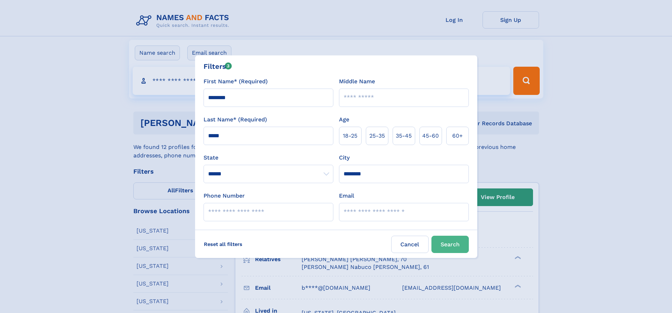 Image resolution: width=672 pixels, height=313 pixels. Describe the element at coordinates (224, 196) in the screenshot. I see `label: Phone Number` at that location.